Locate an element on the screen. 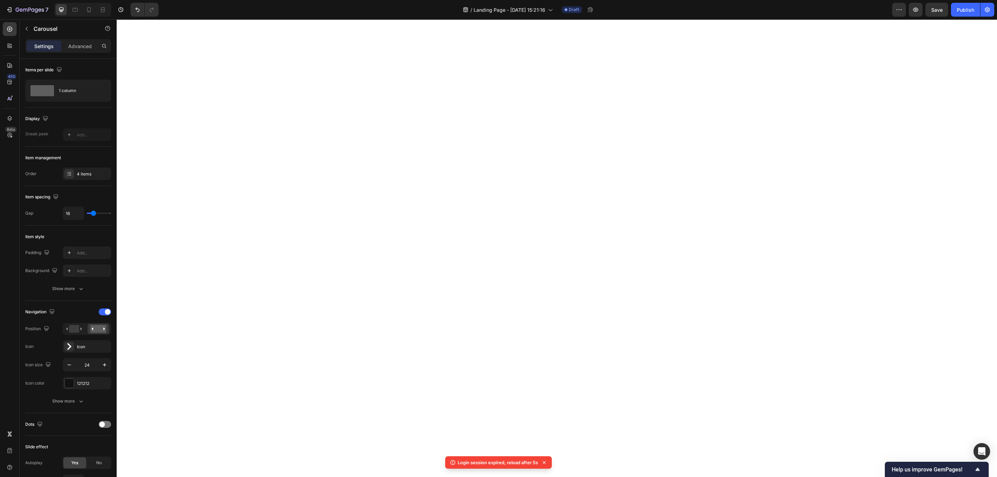 Image resolution: width=997 pixels, height=477 pixels. p: Advanced is located at coordinates (80, 46).